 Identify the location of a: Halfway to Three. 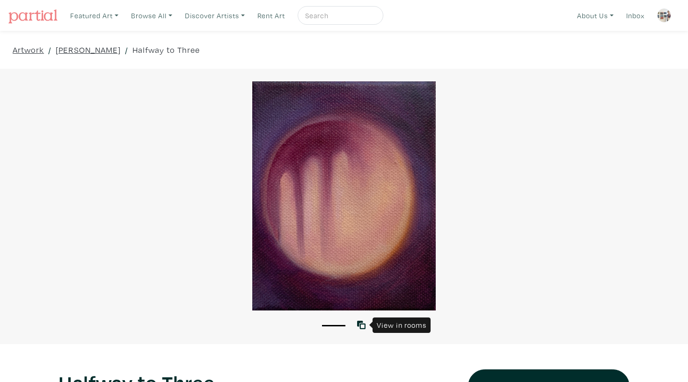
(166, 50).